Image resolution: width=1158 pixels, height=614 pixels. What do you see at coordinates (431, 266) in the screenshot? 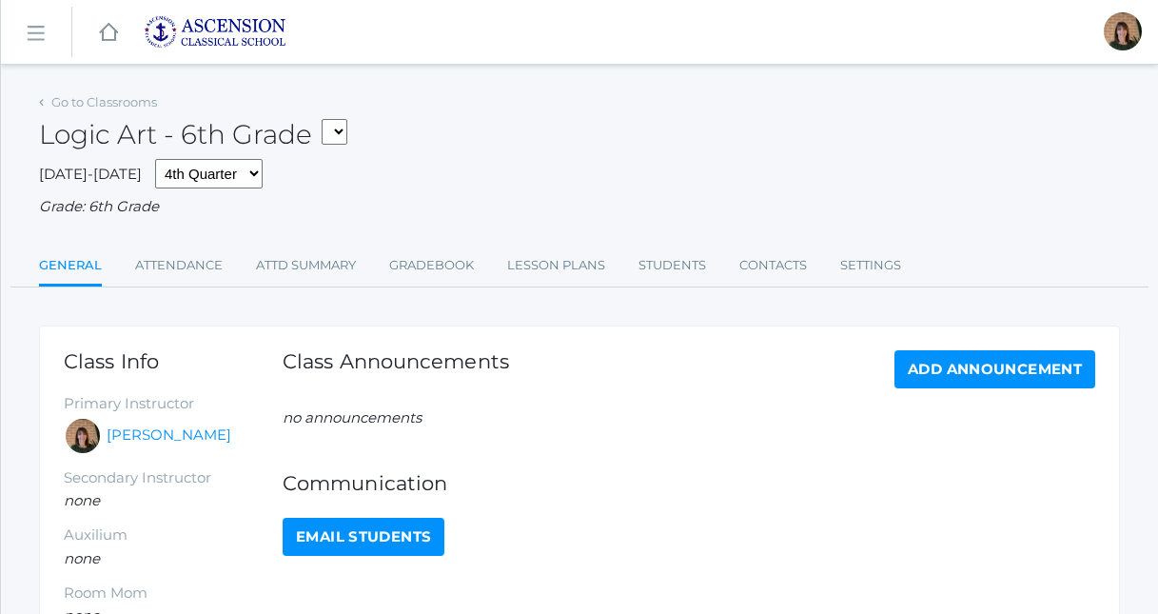
I see `a: Gradebook` at bounding box center [431, 266].